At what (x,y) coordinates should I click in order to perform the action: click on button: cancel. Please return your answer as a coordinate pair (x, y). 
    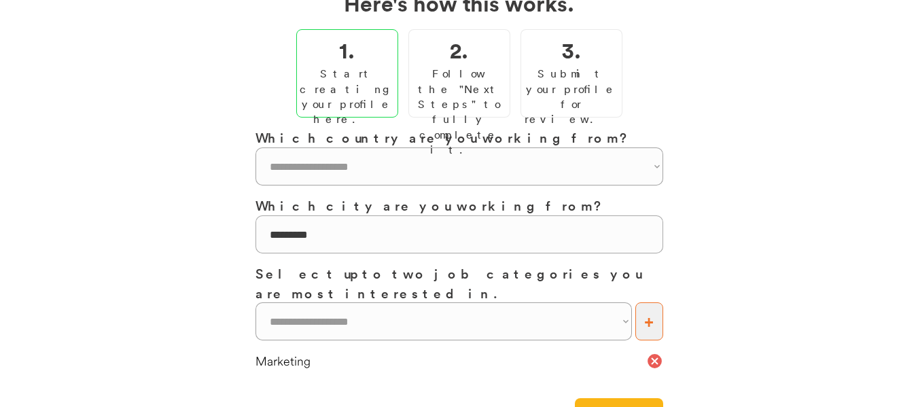
    Looking at the image, I should click on (655, 361).